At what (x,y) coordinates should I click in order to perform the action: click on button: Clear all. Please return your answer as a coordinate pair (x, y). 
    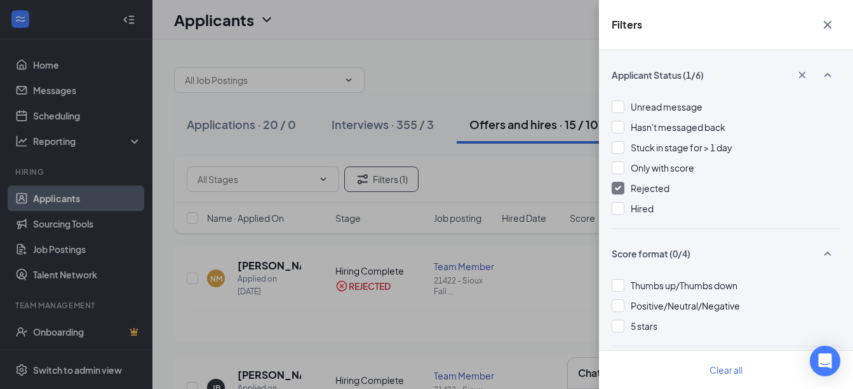
    Looking at the image, I should click on (726, 370).